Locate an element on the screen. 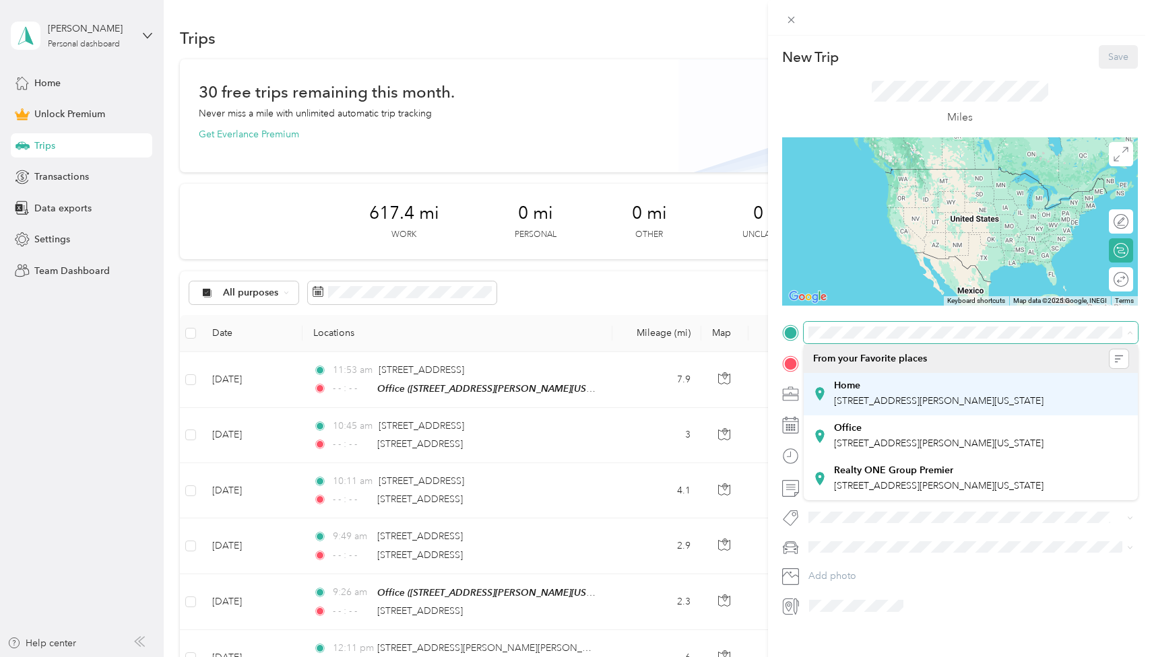 The width and height of the screenshot is (1152, 657). button: Add photo is located at coordinates (970, 576).